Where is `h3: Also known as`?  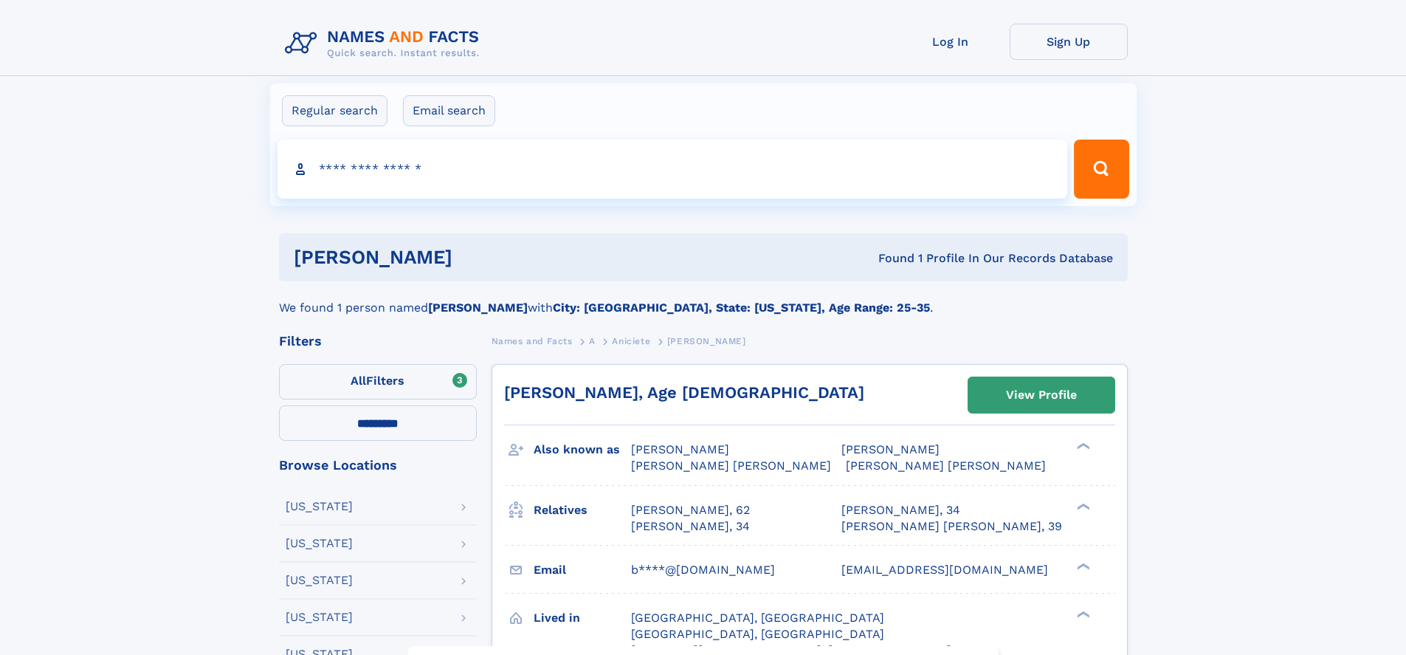 h3: Also known as is located at coordinates (582, 449).